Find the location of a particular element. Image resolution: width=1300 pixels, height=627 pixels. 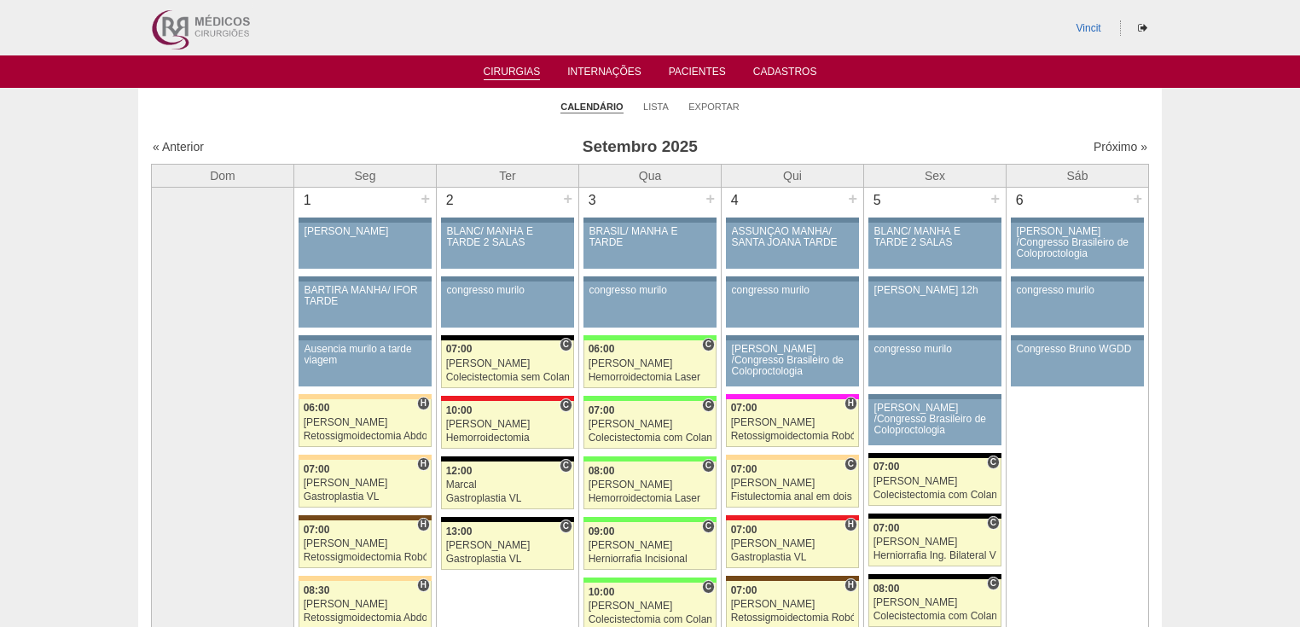

div: Key: Pro Matre is located at coordinates (792, 397).